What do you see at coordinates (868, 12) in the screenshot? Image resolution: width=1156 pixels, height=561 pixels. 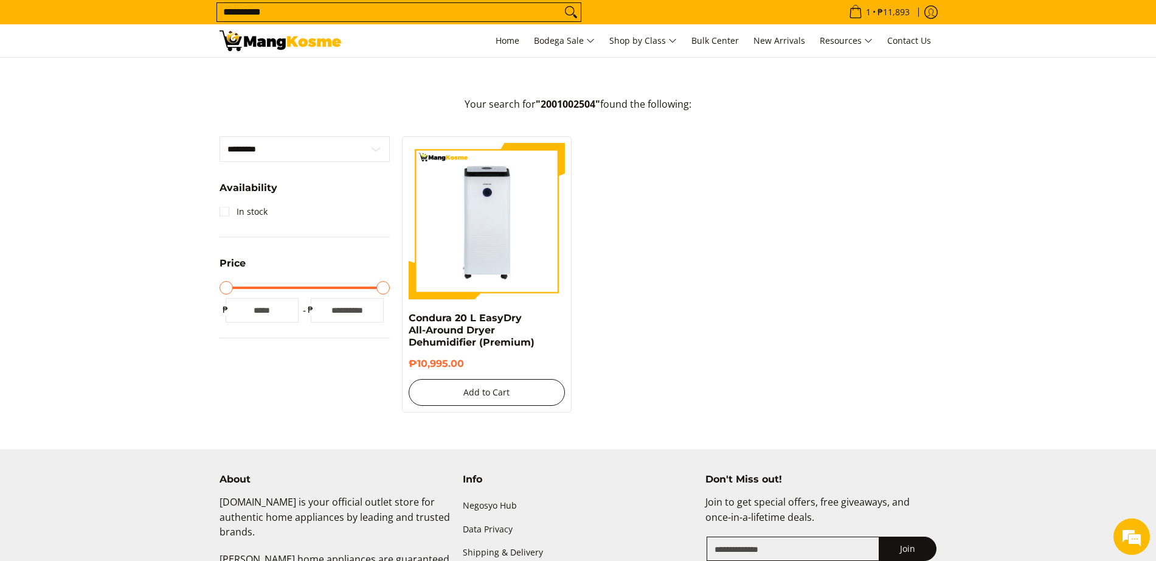 I see `span: 1` at bounding box center [868, 12].